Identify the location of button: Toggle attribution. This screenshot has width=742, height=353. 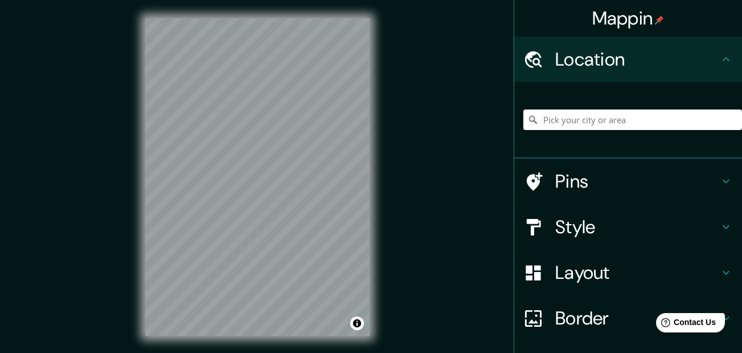
(357, 323).